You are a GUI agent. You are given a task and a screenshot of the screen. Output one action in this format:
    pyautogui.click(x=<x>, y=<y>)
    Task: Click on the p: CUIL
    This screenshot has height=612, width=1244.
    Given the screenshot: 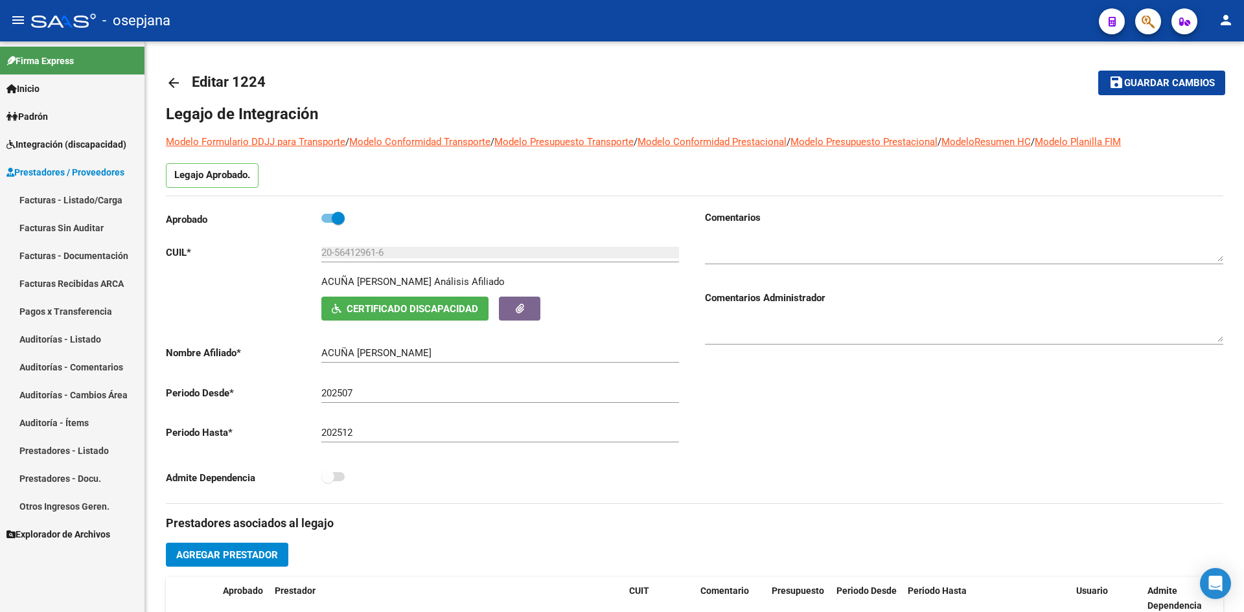 What is the action you would take?
    pyautogui.click(x=244, y=253)
    